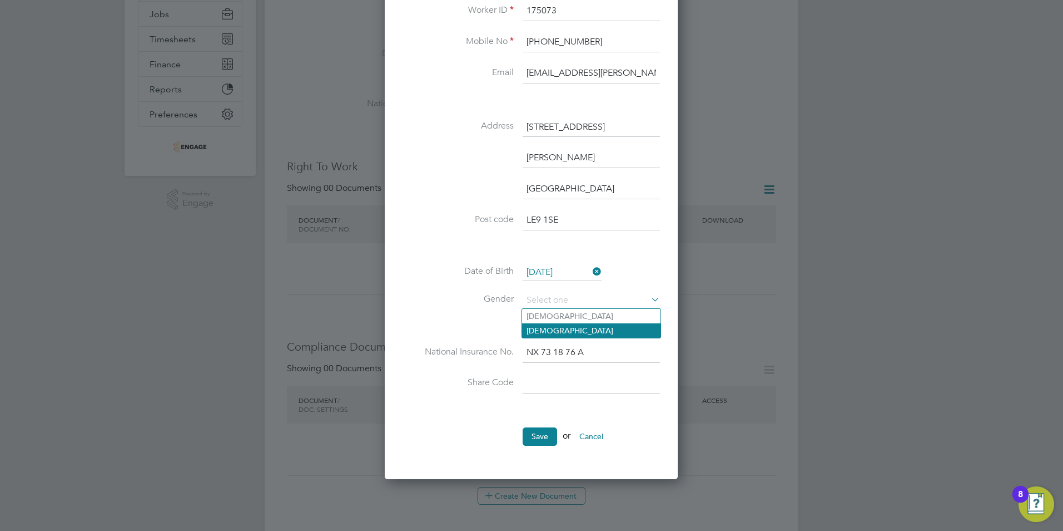 The width and height of the screenshot is (1063, 531). What do you see at coordinates (531, 442) in the screenshot?
I see `li: or` at bounding box center [531, 442].